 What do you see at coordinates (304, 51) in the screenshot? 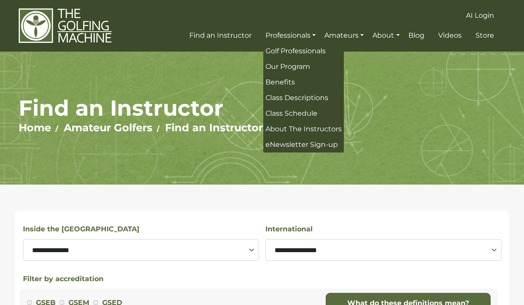
I see `a: Golf Professionals` at bounding box center [304, 51].